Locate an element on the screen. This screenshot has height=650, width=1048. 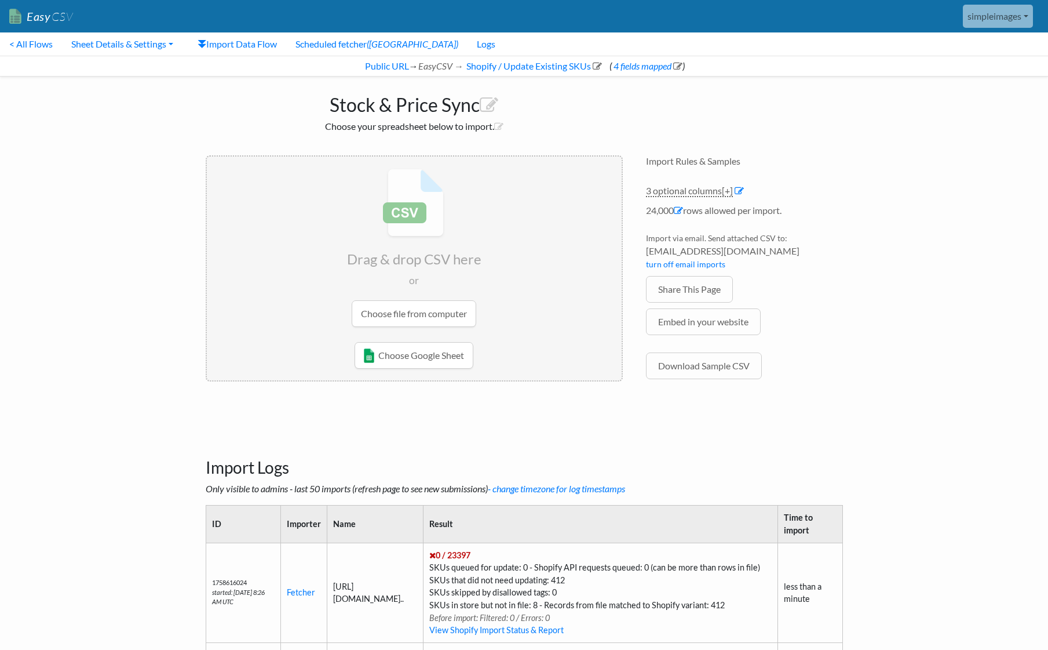
td: SKUs queued for update: 0 - Shopify API requests queued: 0 (can be more than rows in file) SKUs t... is located at coordinates (600, 592).